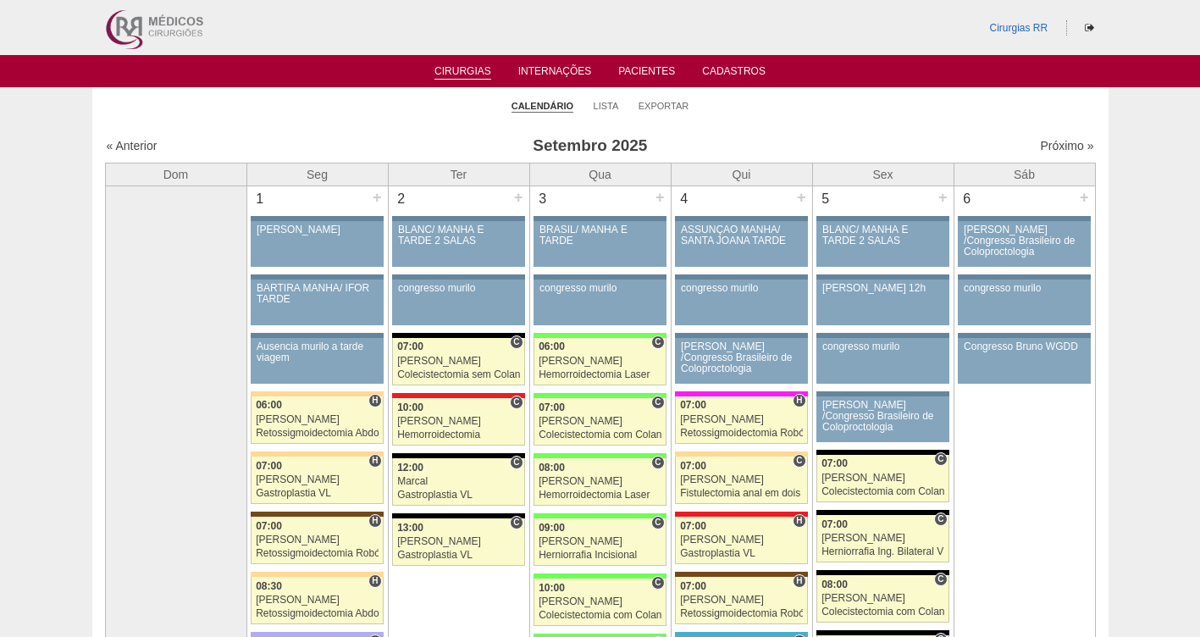  Describe the element at coordinates (600, 374) in the screenshot. I see `div: Hemorroidectomia Laser` at that location.